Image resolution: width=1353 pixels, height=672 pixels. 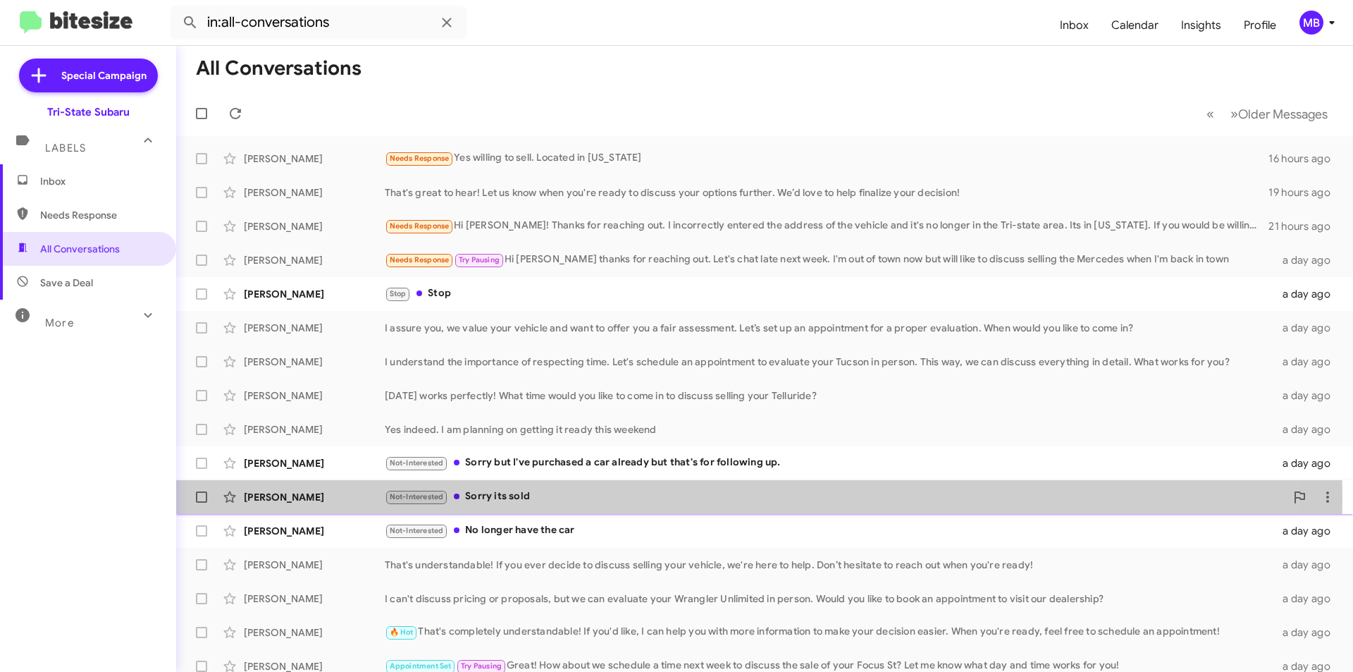 What do you see at coordinates (421, 665) in the screenshot?
I see `span: Appointment Set` at bounding box center [421, 665].